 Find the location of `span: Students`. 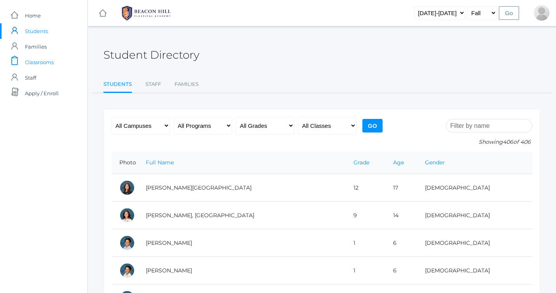

span: Students is located at coordinates (36, 31).